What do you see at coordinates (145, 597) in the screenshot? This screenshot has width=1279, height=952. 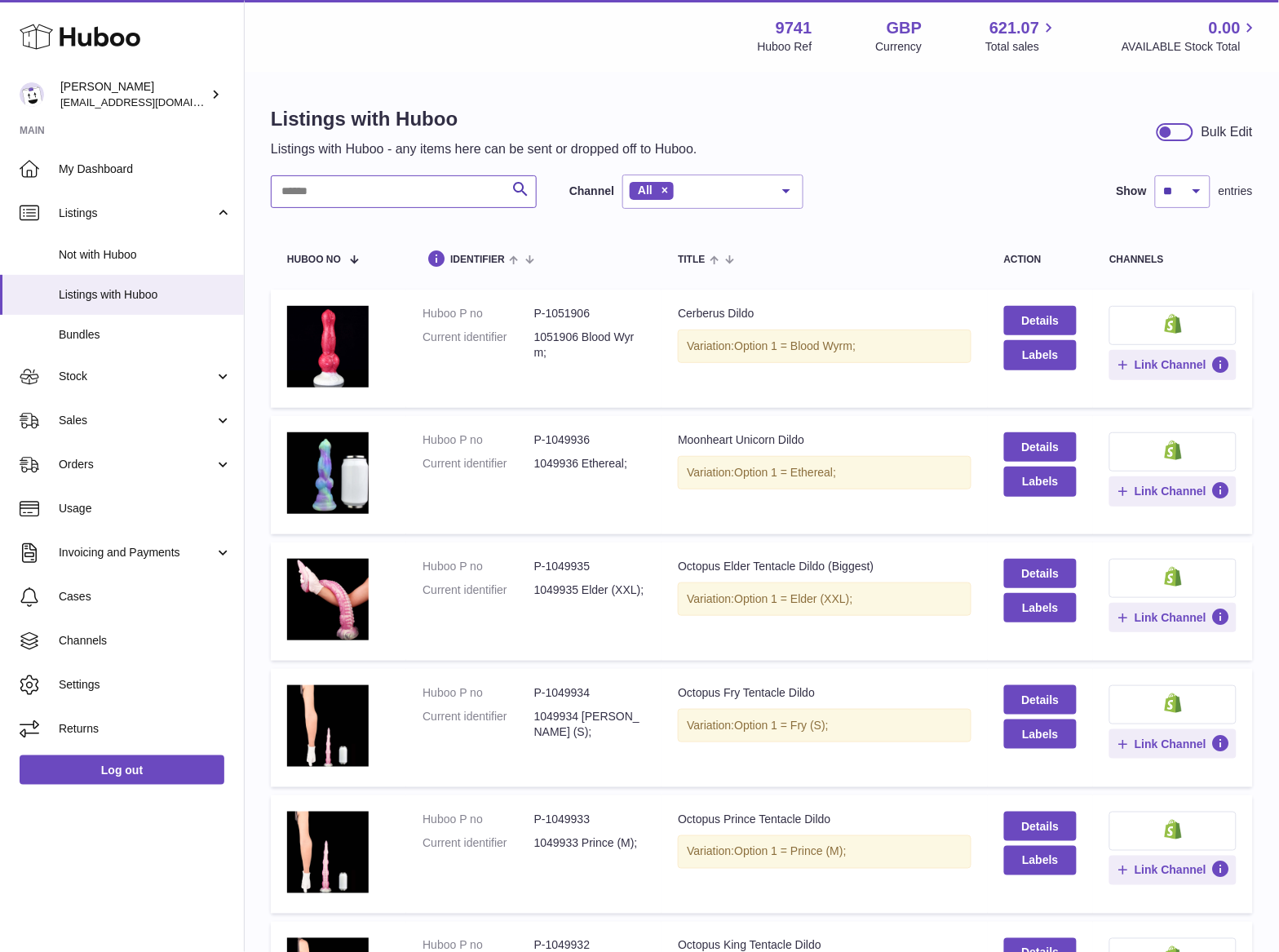 I see `span: Cases` at bounding box center [145, 597].